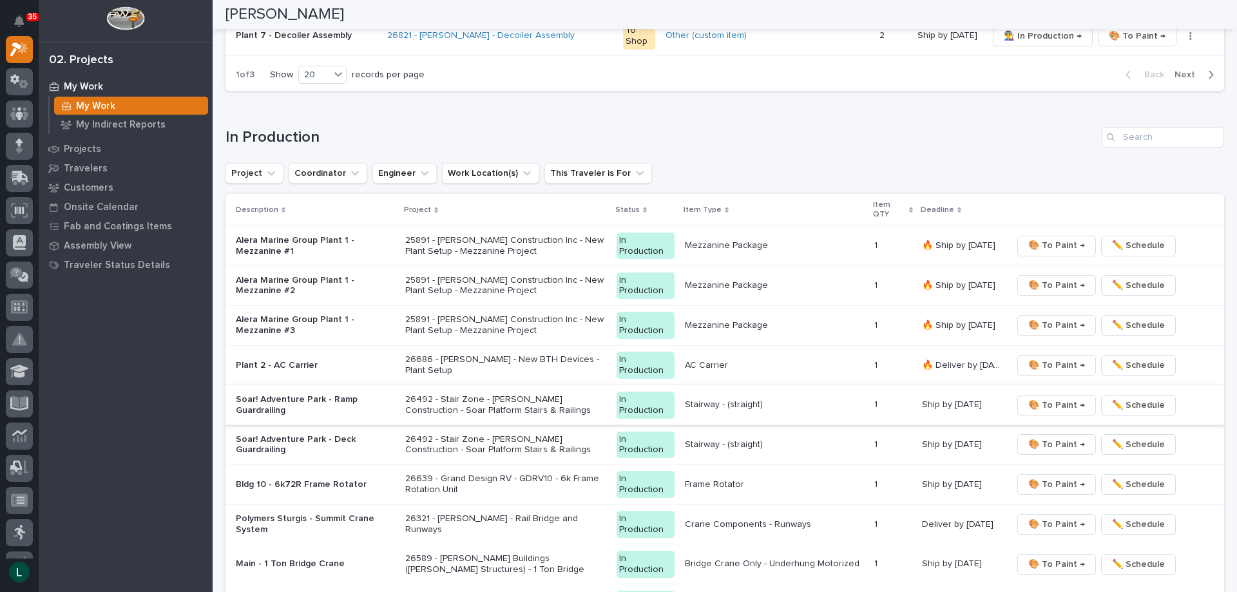 The width and height of the screenshot is (1237, 592). What do you see at coordinates (315, 564) in the screenshot?
I see `p: Main - 1 Ton Bridge Crane` at bounding box center [315, 564].